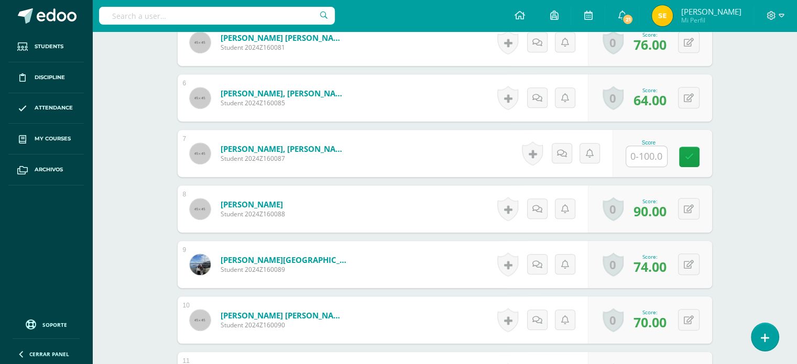 The height and width of the screenshot is (364, 797). I want to click on span: 76.00, so click(649, 45).